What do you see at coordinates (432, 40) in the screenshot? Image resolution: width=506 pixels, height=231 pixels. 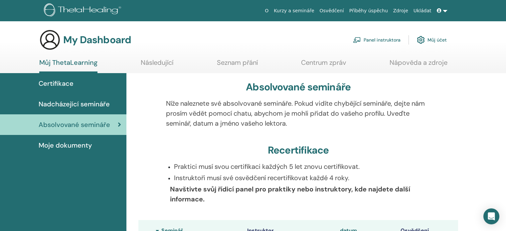 I see `a: Můj účet` at bounding box center [432, 40].